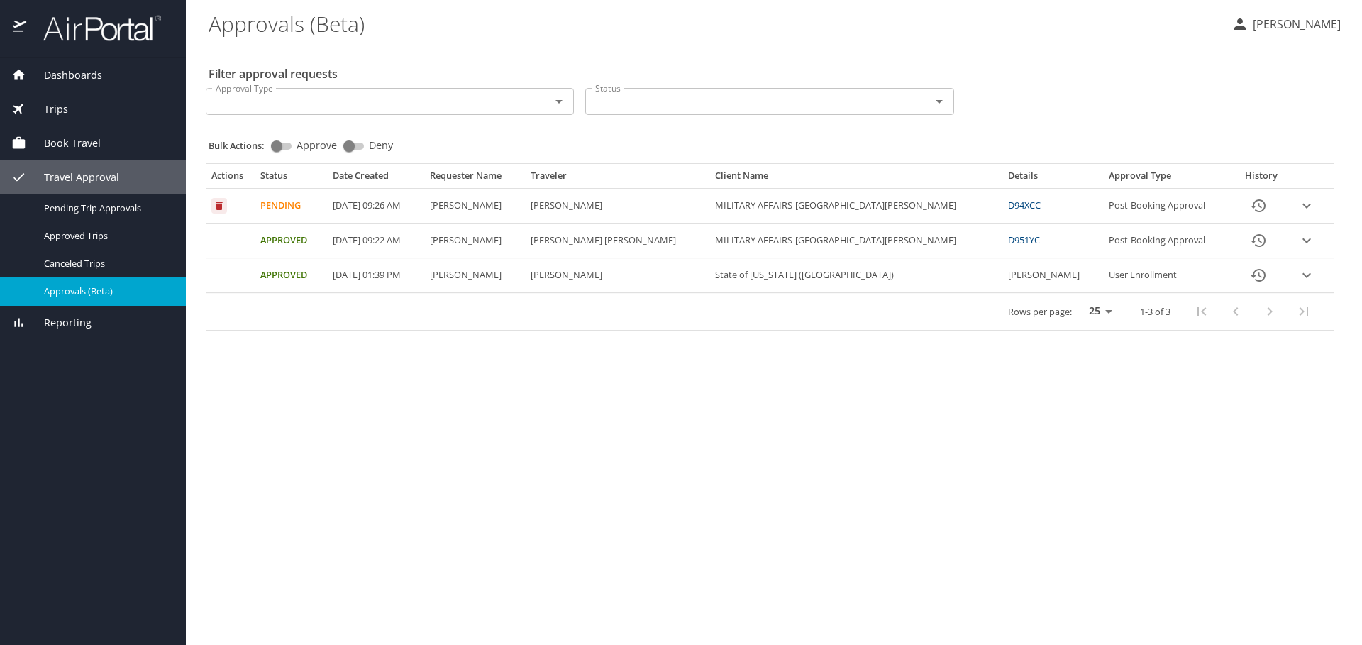  Describe the element at coordinates (106, 208) in the screenshot. I see `span: Pending Trip Approvals` at that location.